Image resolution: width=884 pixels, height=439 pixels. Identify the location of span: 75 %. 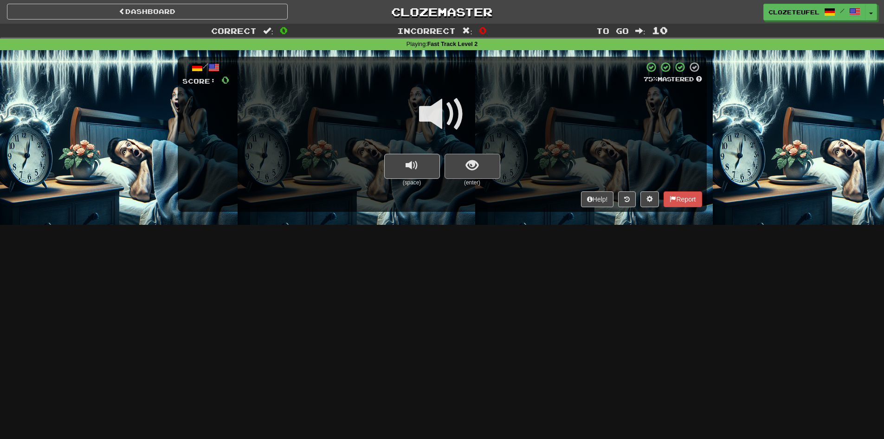
(651, 79).